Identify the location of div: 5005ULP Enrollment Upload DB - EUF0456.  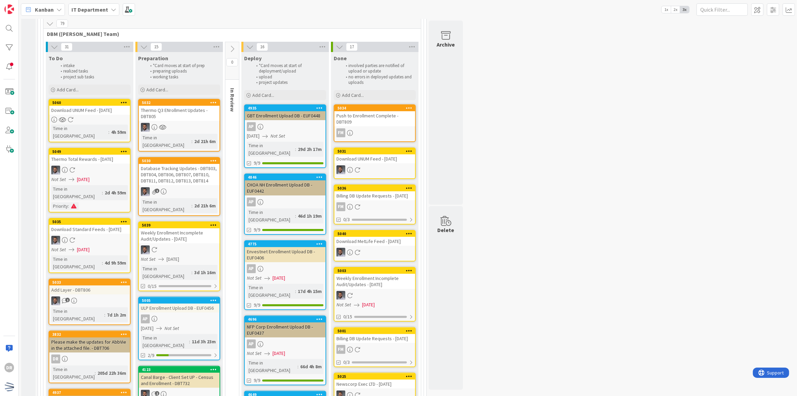
(179, 305).